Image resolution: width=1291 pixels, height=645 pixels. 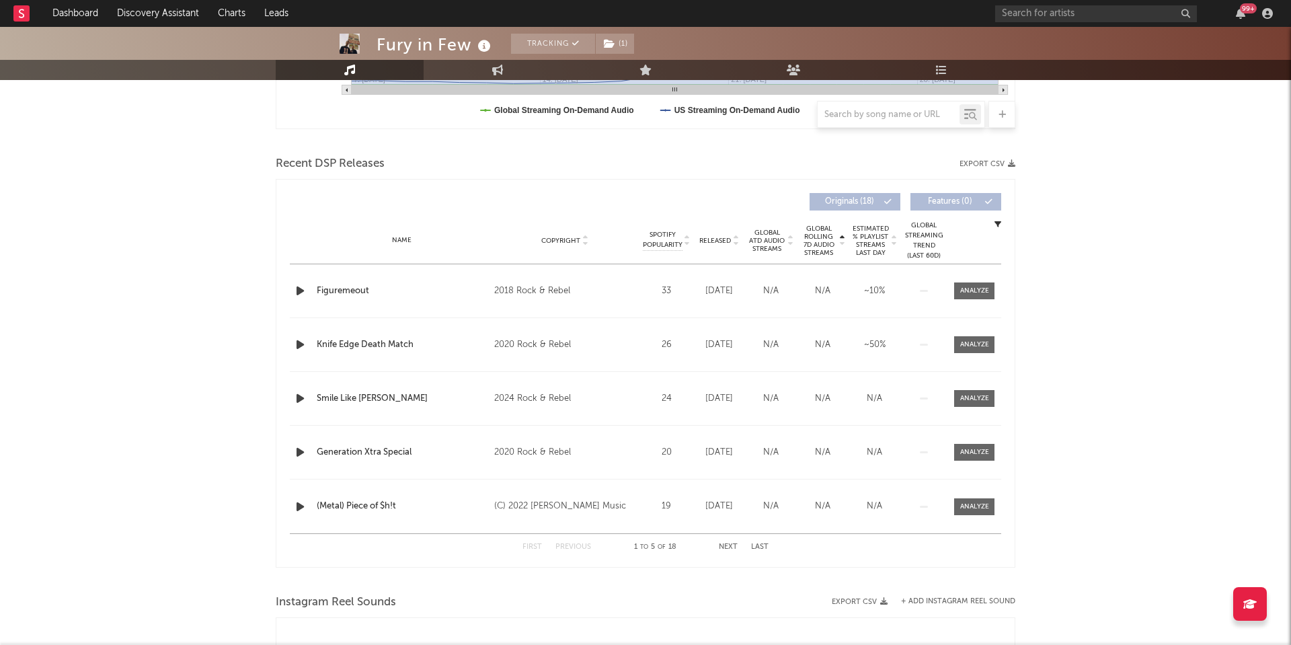 I want to click on button: Tracking, so click(x=553, y=44).